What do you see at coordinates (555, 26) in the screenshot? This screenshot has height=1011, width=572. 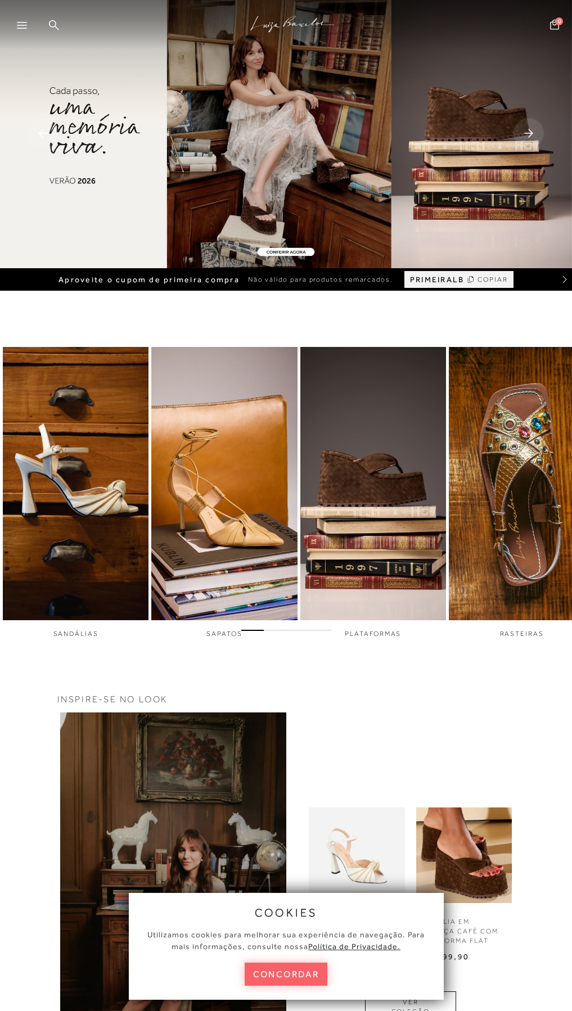 I see `button: 0` at bounding box center [555, 26].